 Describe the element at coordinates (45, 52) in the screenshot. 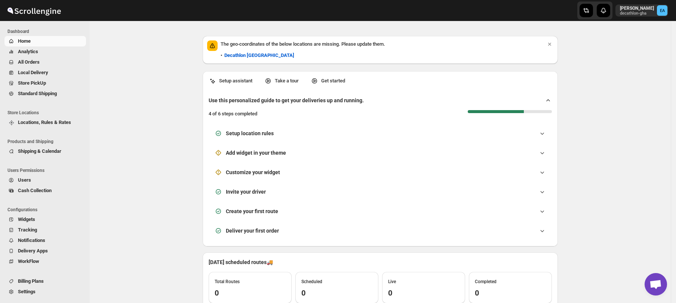

I see `button: Analytics` at that location.